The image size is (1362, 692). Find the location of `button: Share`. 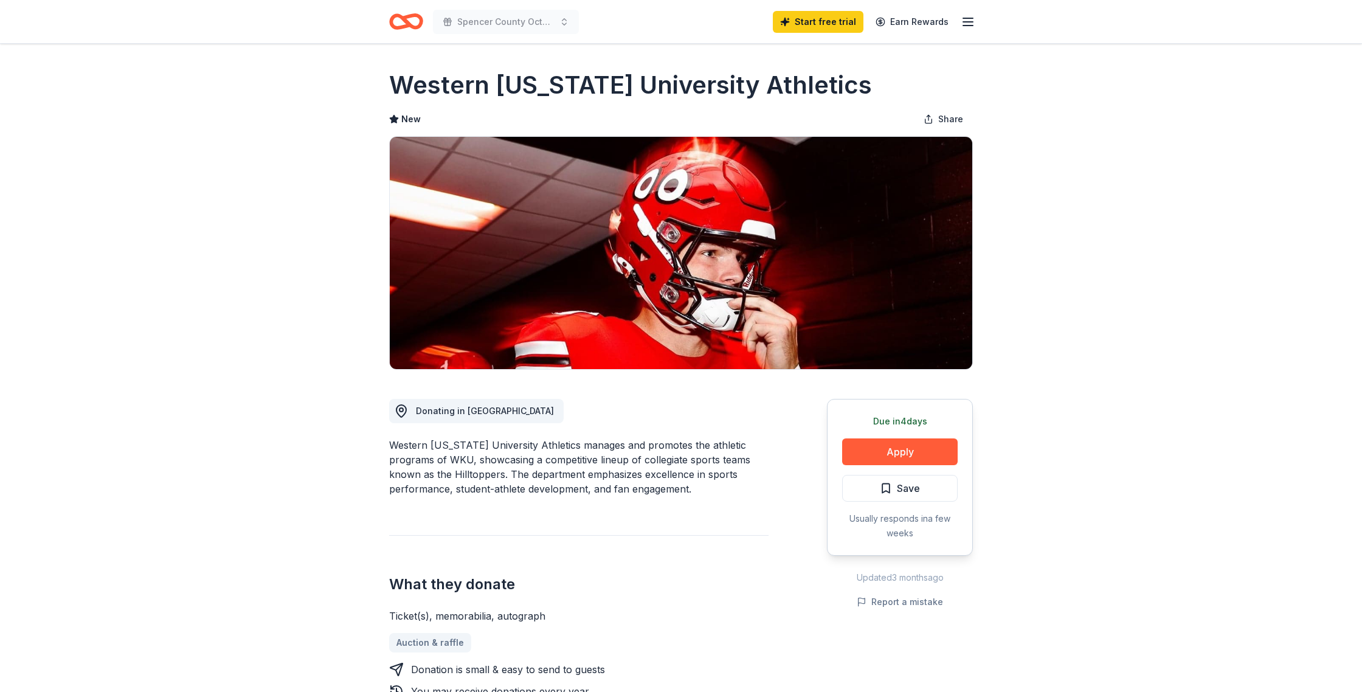

button: Share is located at coordinates (943, 119).